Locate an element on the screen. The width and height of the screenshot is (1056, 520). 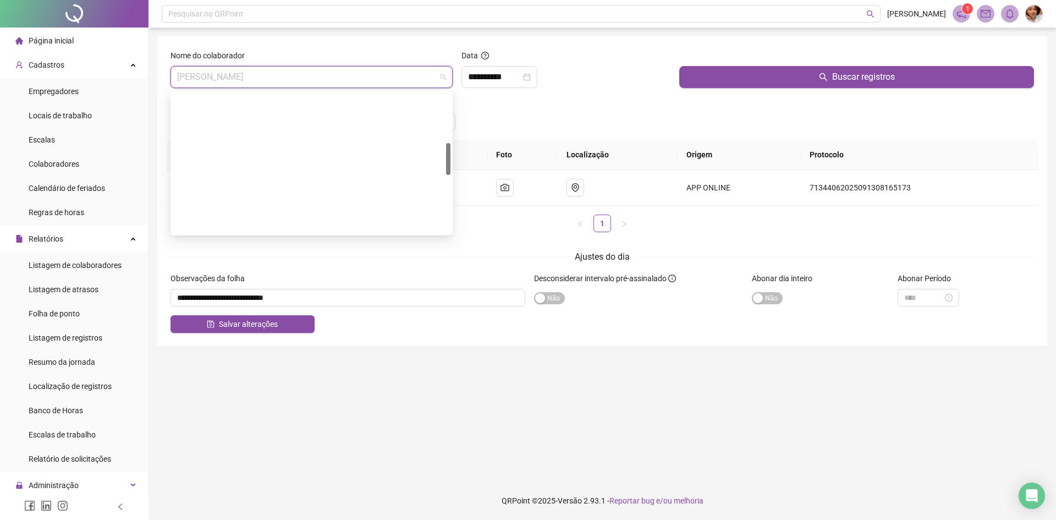
span: question-circle is located at coordinates (485, 56).